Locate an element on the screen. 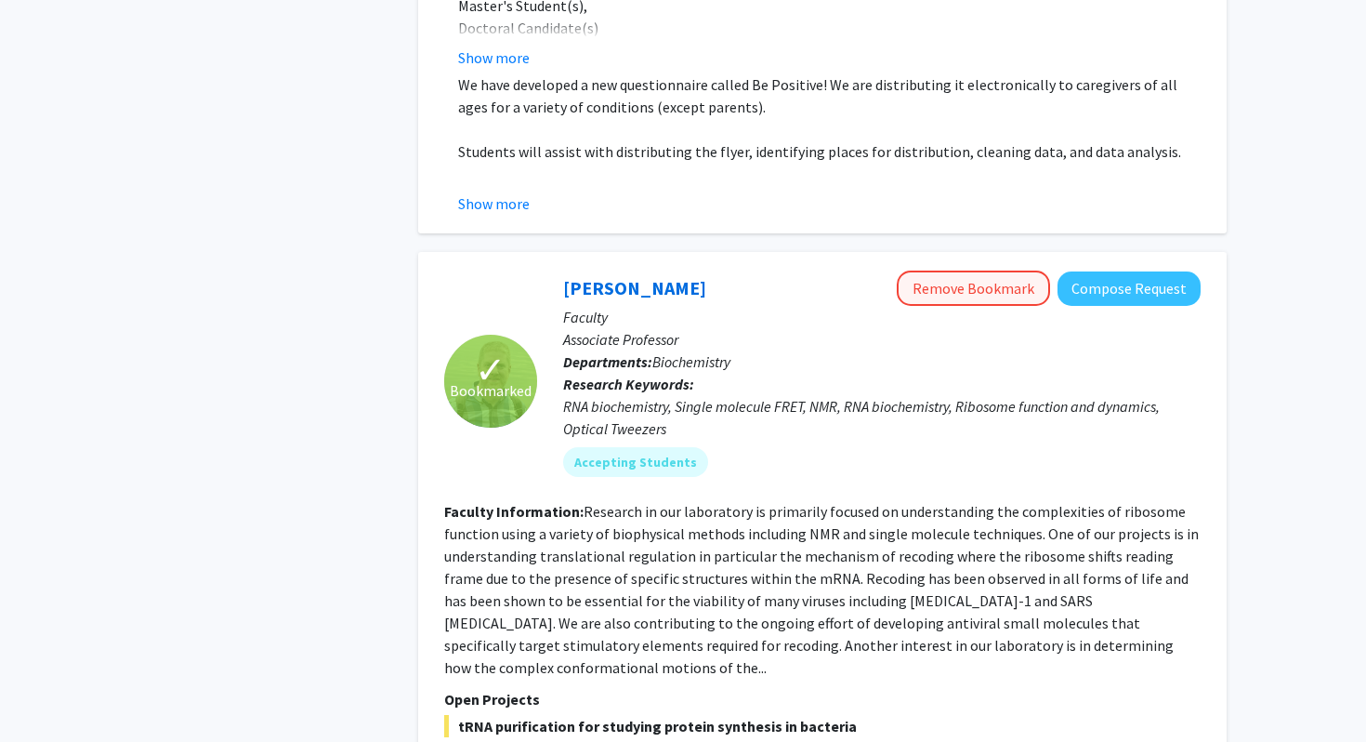  p: We have developed a new questionnaire called Be Positive! We are distributing it electronically t... is located at coordinates (829, 96).